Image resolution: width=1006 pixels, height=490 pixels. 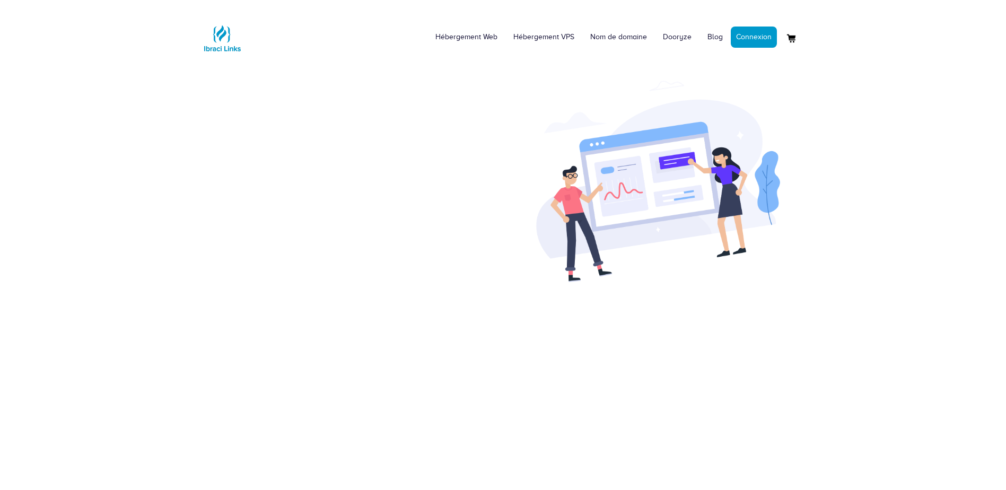 I want to click on a: Dooryze, so click(x=677, y=37).